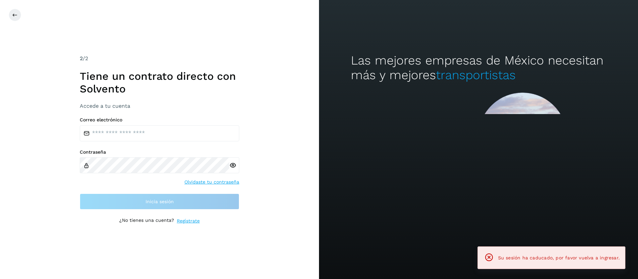 This screenshot has width=638, height=279. Describe the element at coordinates (159, 106) in the screenshot. I see `h3: Accede a tu cuenta` at that location.